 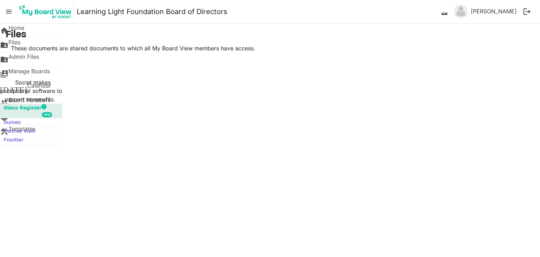 I want to click on span: Files, so click(x=14, y=45).